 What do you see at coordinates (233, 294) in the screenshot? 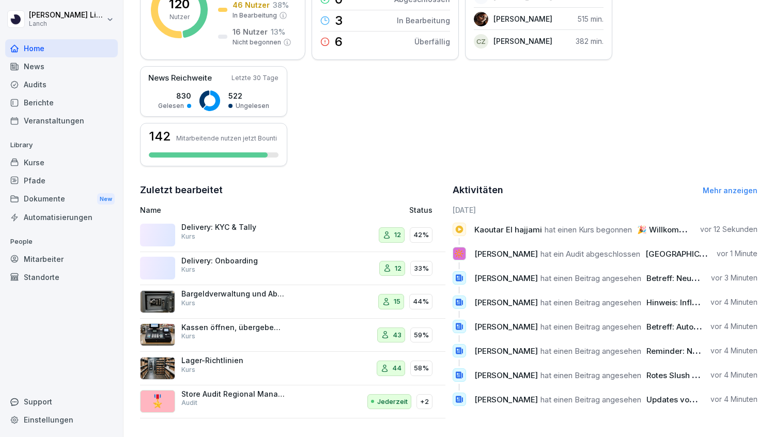
I see `p: Bargeldverwaltung und Abholung` at bounding box center [233, 294].